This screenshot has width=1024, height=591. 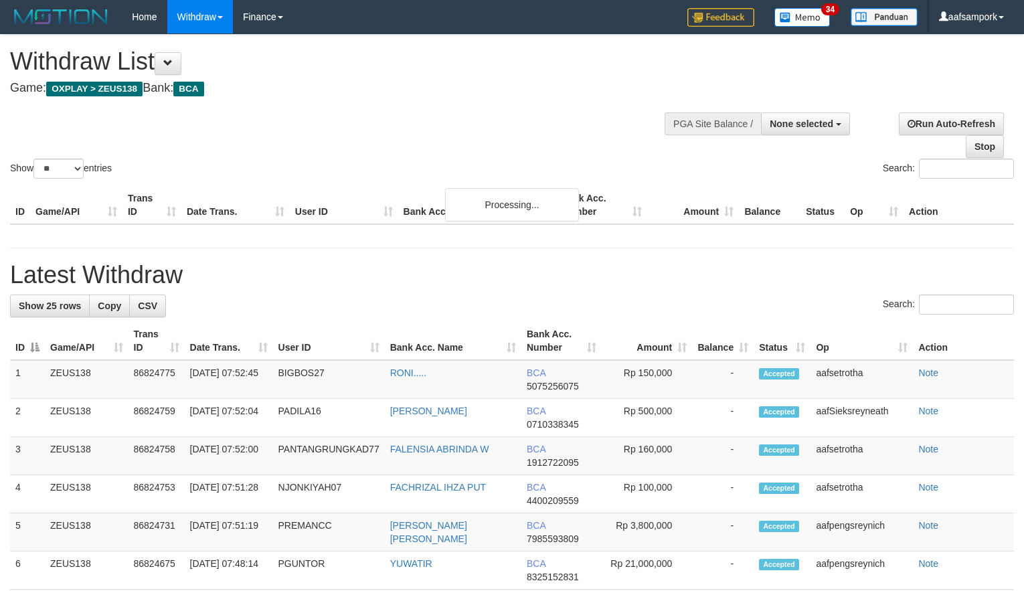 What do you see at coordinates (830, 9) in the screenshot?
I see `span: 34` at bounding box center [830, 9].